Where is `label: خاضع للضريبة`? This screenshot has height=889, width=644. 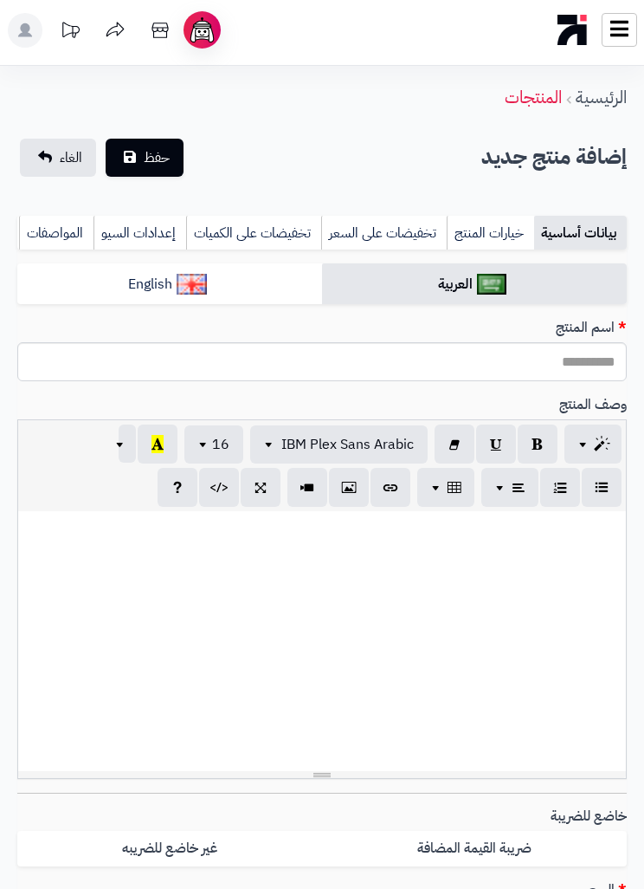
label: خاضع للضريبة is located at coordinates (589, 816).